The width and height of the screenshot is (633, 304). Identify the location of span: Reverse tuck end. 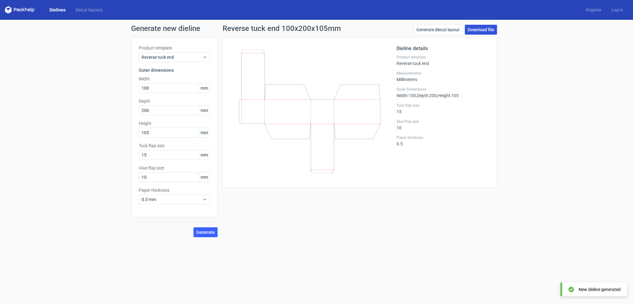
(172, 57).